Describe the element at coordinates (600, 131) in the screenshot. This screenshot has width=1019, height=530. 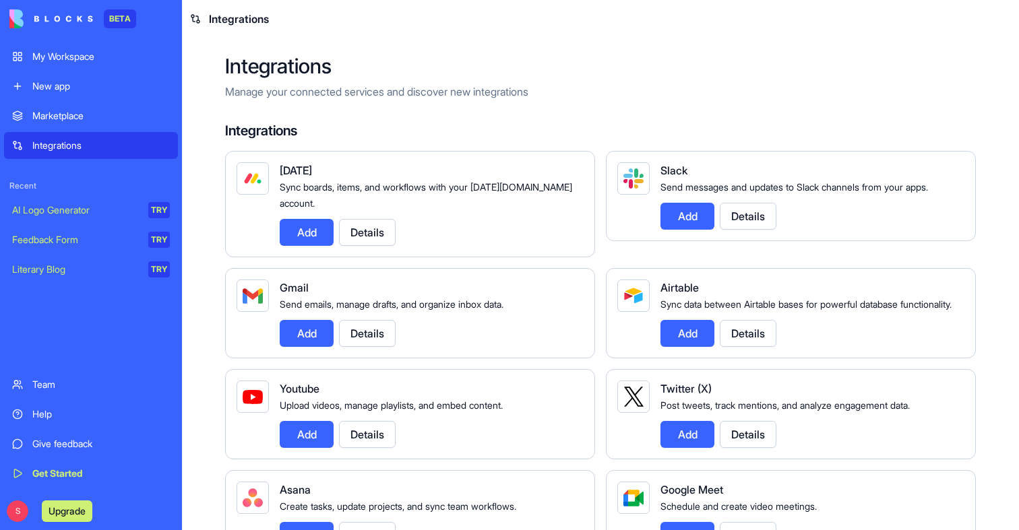
I see `h4: Integrations` at that location.